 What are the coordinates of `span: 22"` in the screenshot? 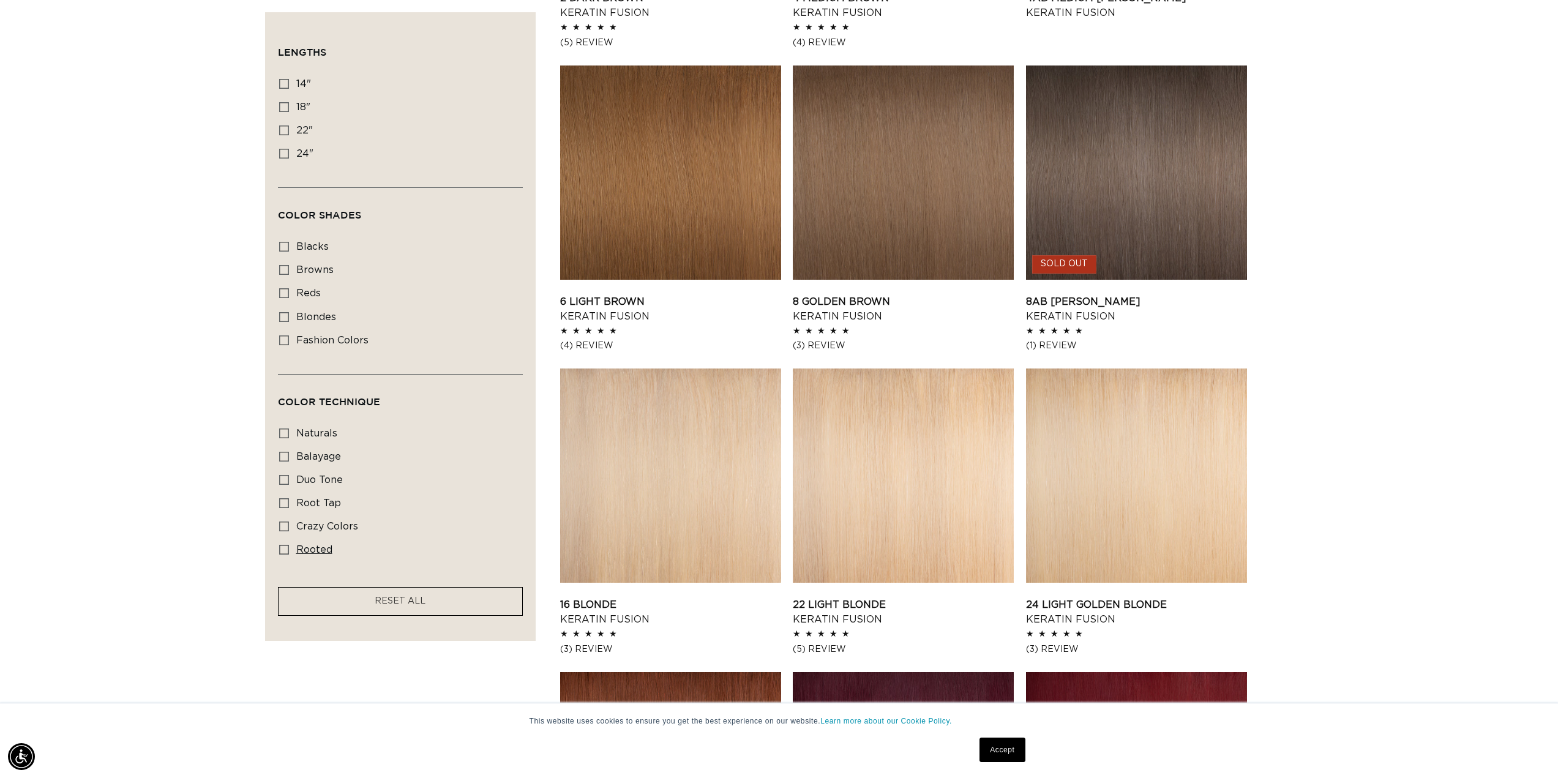 It's located at (304, 130).